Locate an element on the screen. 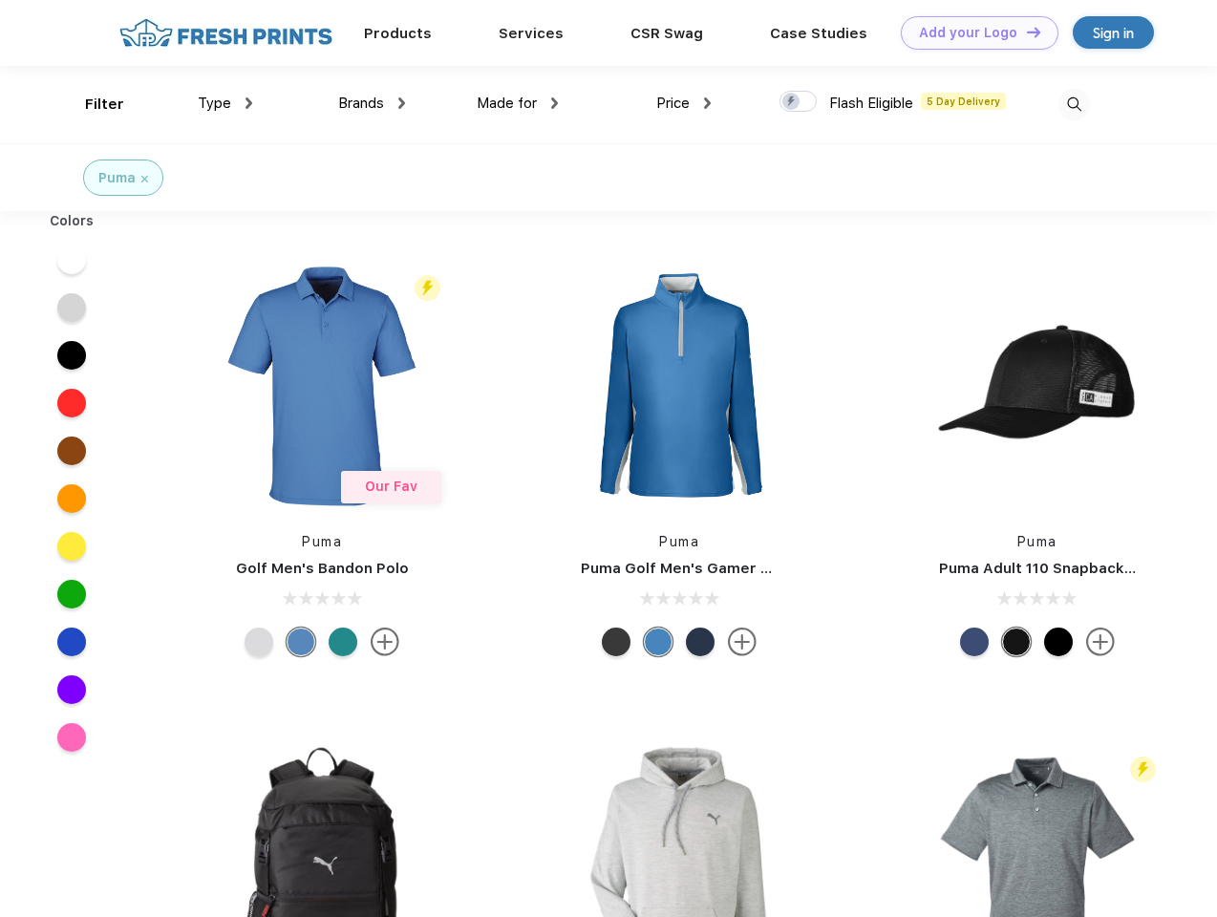 The image size is (1217, 917). div: Peacoat Qut Shd is located at coordinates (974, 642).